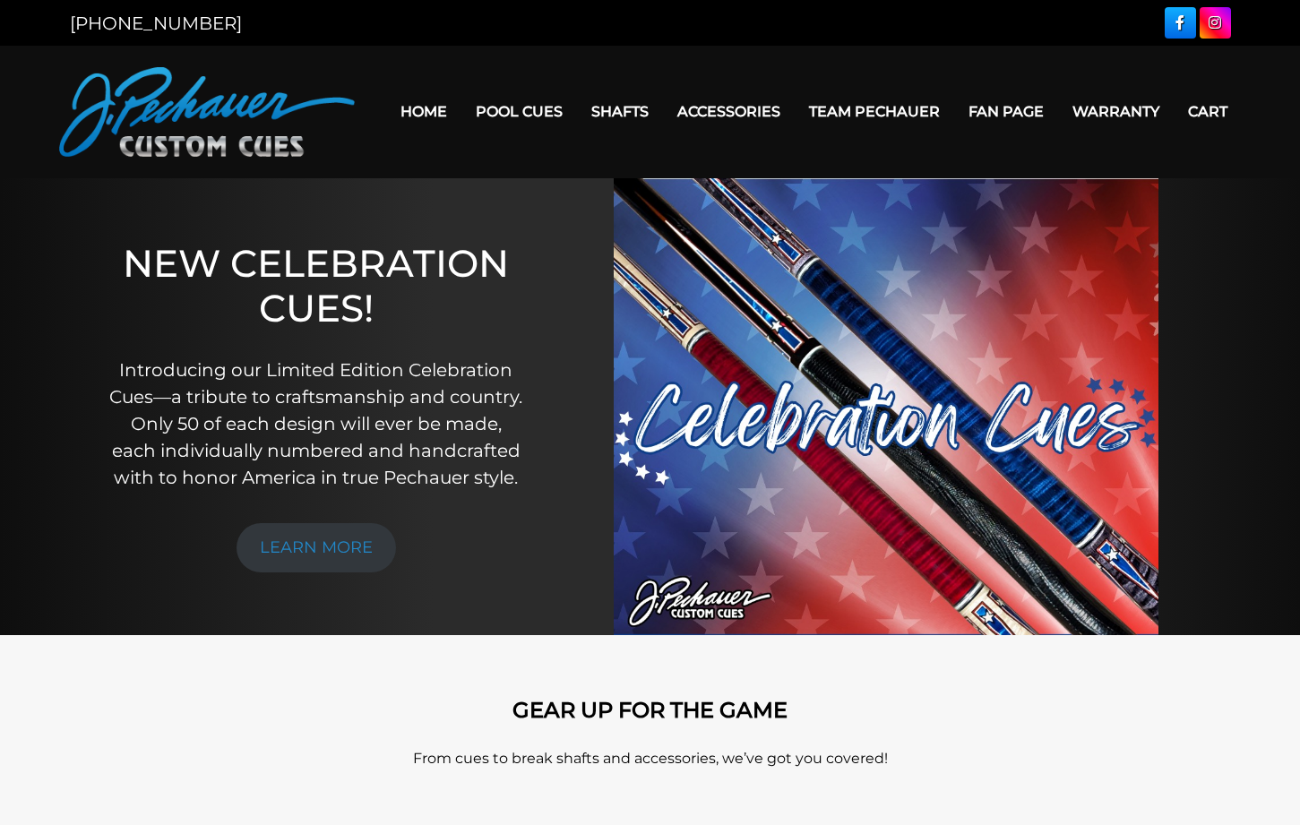 Image resolution: width=1300 pixels, height=825 pixels. Describe the element at coordinates (316, 424) in the screenshot. I see `p: Introducing our Limited Edition Celebration Cues—a tribute to craftsmanship and country. Only 50 ...` at that location.